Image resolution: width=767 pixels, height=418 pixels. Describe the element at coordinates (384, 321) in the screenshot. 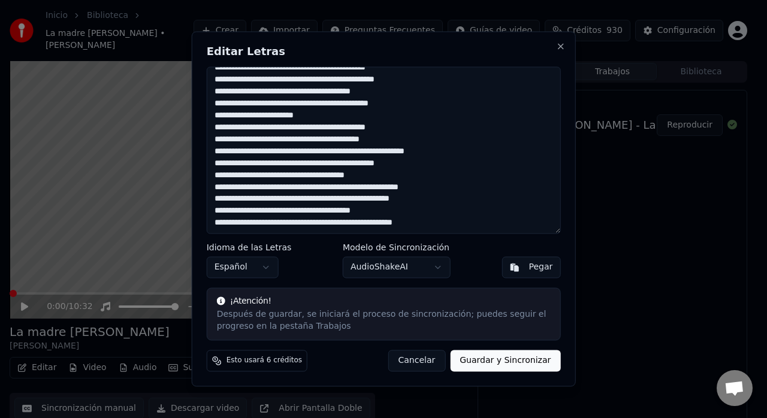

I see `div: Después de guardar, se iniciará el proceso de sincronización; puedes seguir el progreso en la pes...` at that location.